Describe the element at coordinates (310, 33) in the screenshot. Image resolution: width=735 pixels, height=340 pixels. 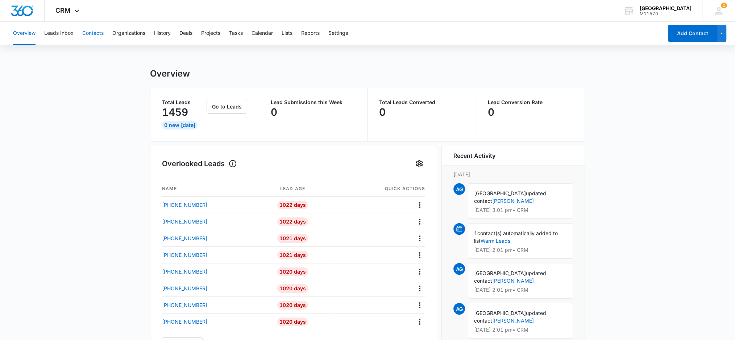
I see `button: Reports` at that location.